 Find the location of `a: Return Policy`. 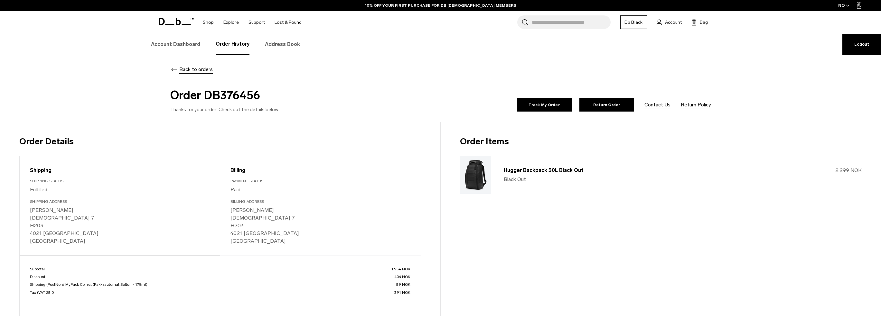

a: Return Policy is located at coordinates (696, 105).